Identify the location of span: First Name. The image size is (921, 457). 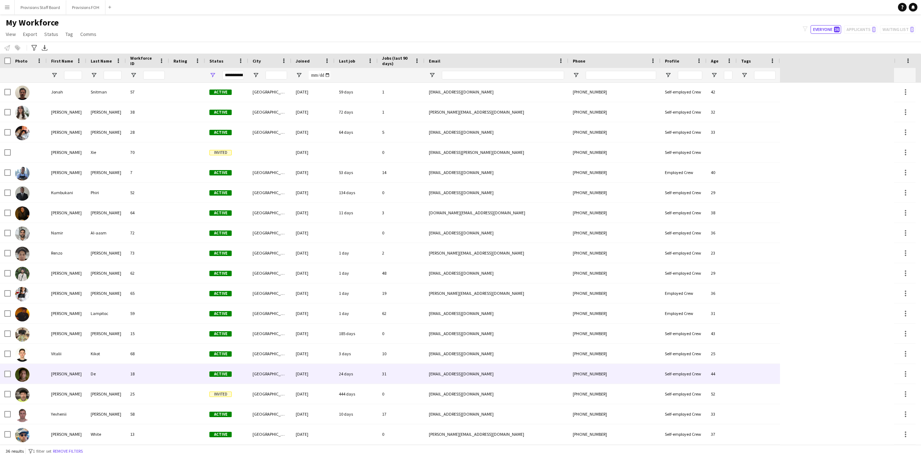
(62, 61).